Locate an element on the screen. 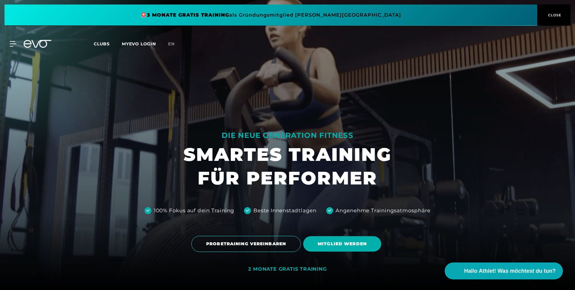 This screenshot has width=575, height=290. div: 100% Fokus auf dein Training is located at coordinates (194, 211).